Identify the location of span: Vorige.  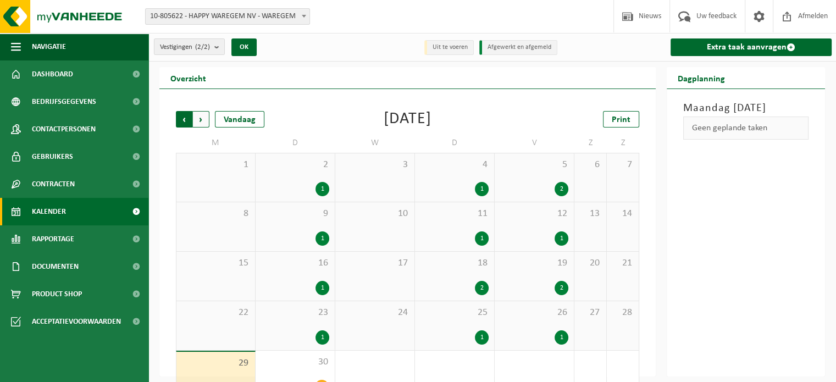
(184, 119).